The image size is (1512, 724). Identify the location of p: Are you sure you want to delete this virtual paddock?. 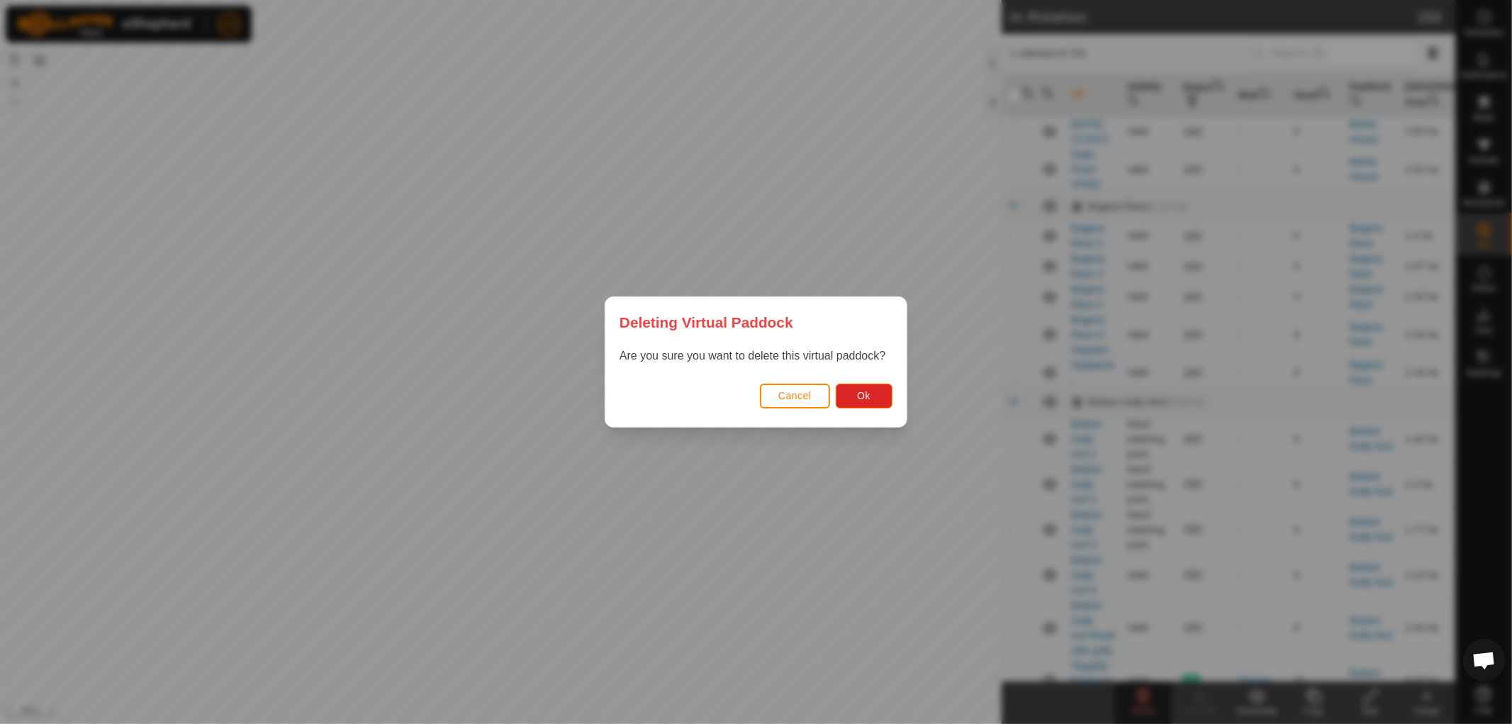
(756, 356).